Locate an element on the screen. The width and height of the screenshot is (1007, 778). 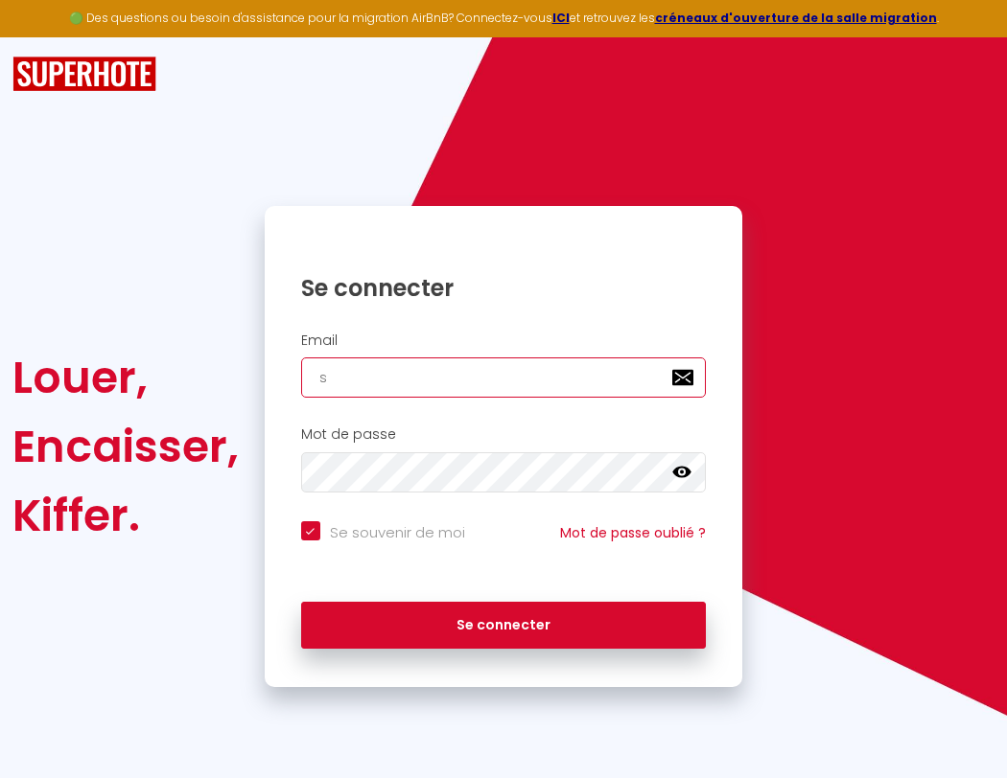
strong: créneaux d'ouverture de la salle migration is located at coordinates (796, 17).